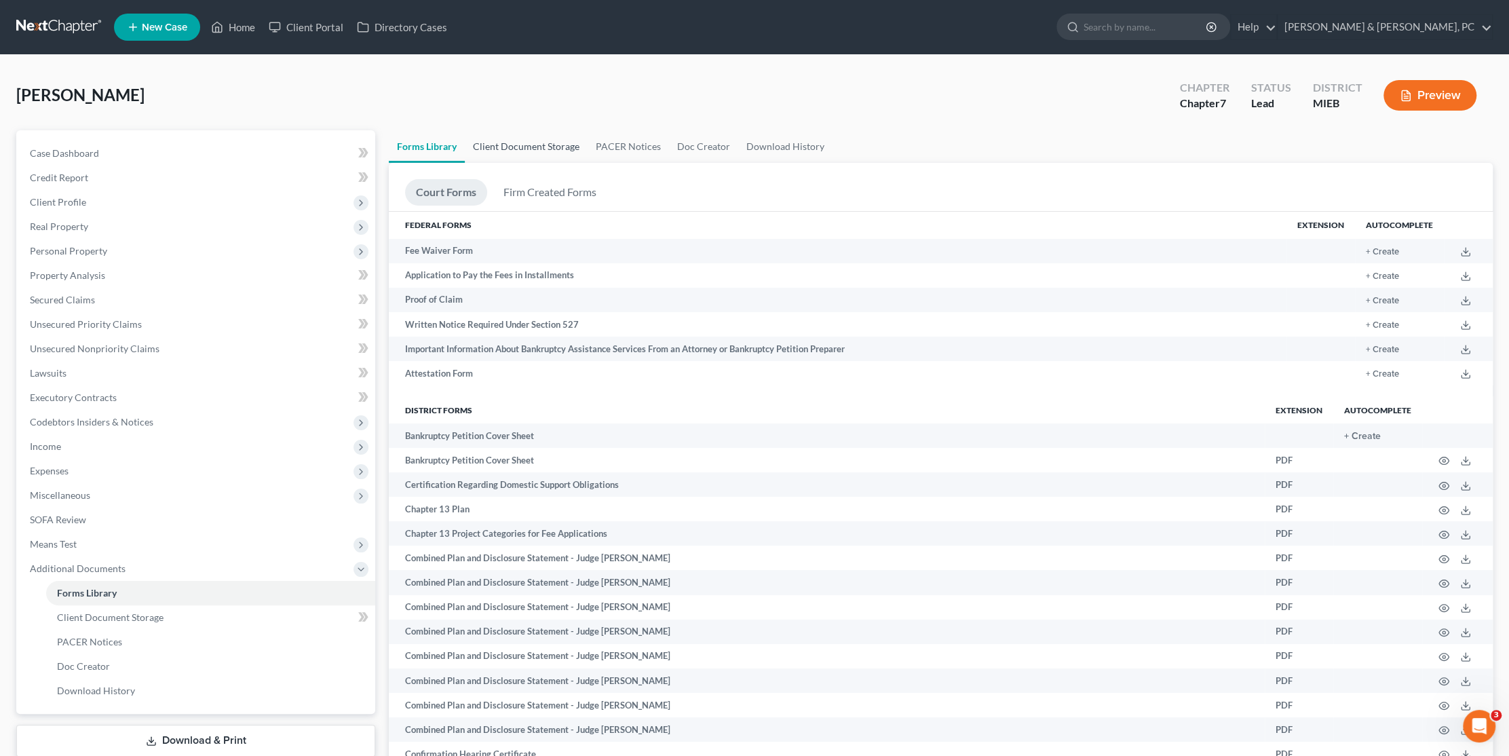  I want to click on td: Certification Regarding Domestic Support Obligations, so click(826, 484).